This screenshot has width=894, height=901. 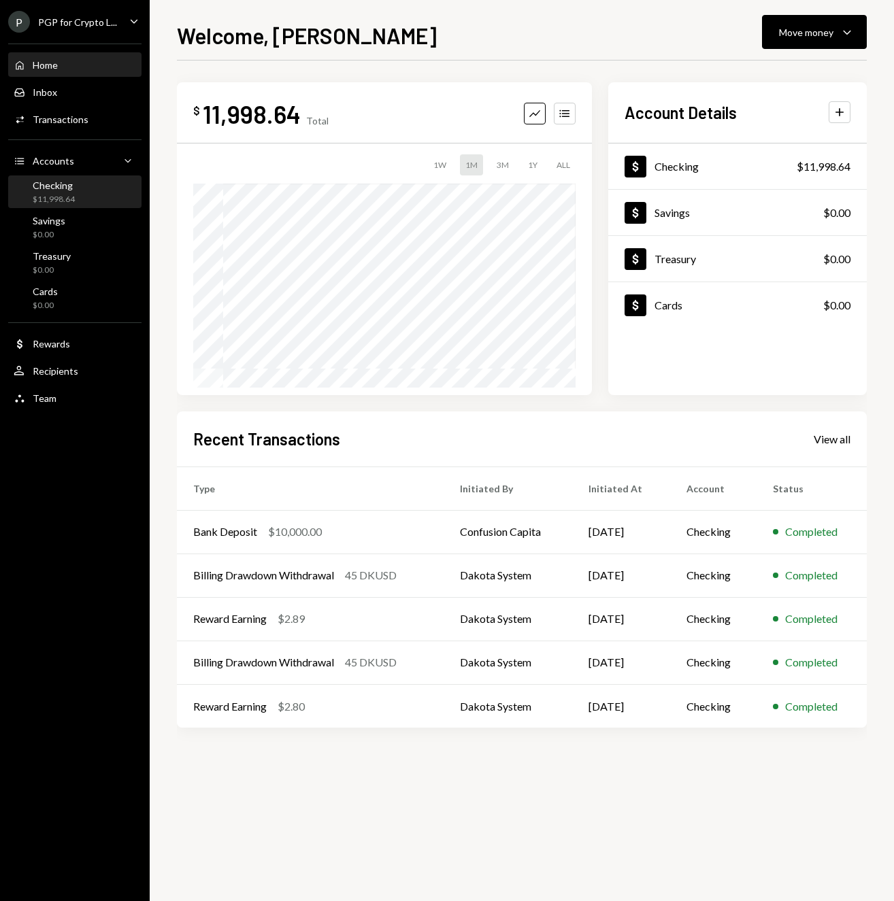 I want to click on td: Confusion Capita, so click(x=508, y=532).